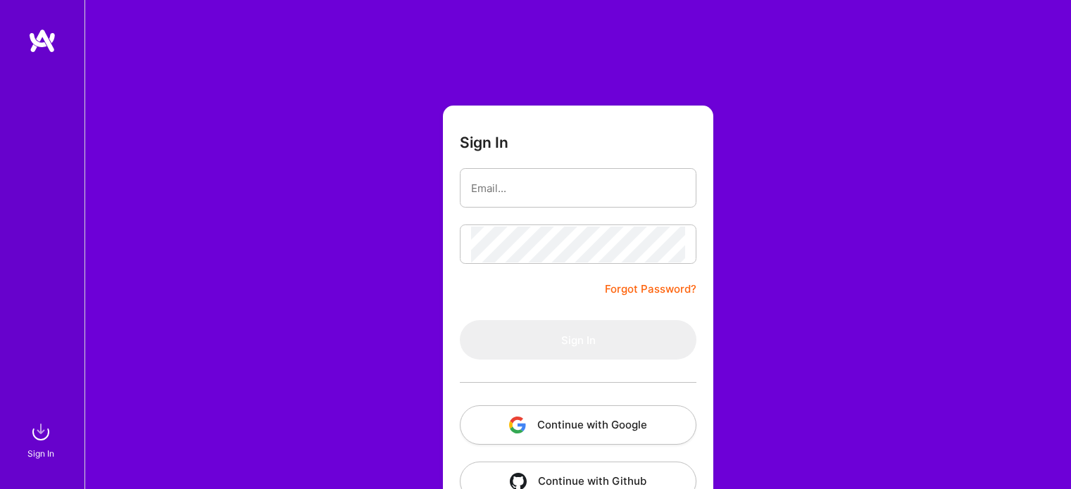  What do you see at coordinates (42, 41) in the screenshot?
I see `img: logo` at bounding box center [42, 41].